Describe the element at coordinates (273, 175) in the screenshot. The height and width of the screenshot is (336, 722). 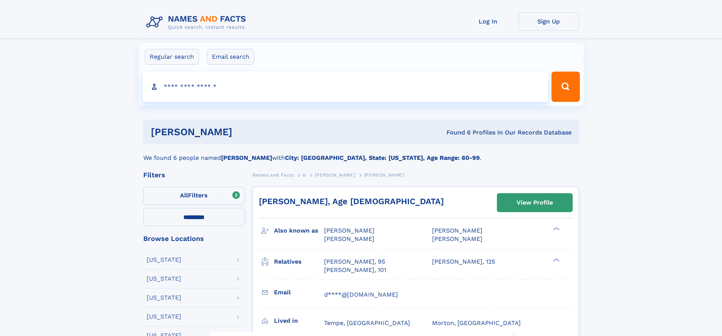
I see `a: Names and Facts` at that location.